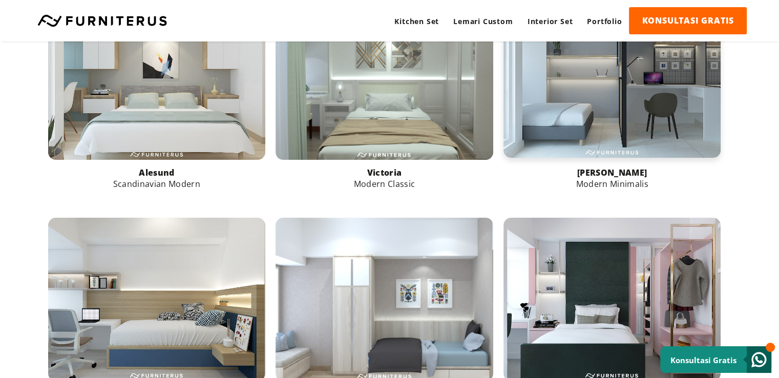 This screenshot has height=378, width=779. Describe the element at coordinates (715, 359) in the screenshot. I see `a: Konsultasi Gratis` at that location.